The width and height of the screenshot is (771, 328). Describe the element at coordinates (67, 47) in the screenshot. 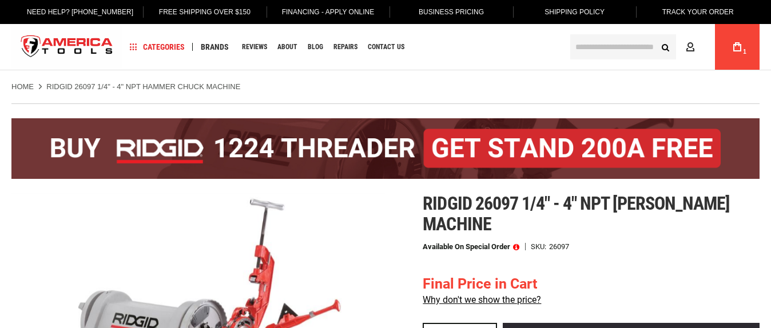

I see `img: America Tools` at that location.